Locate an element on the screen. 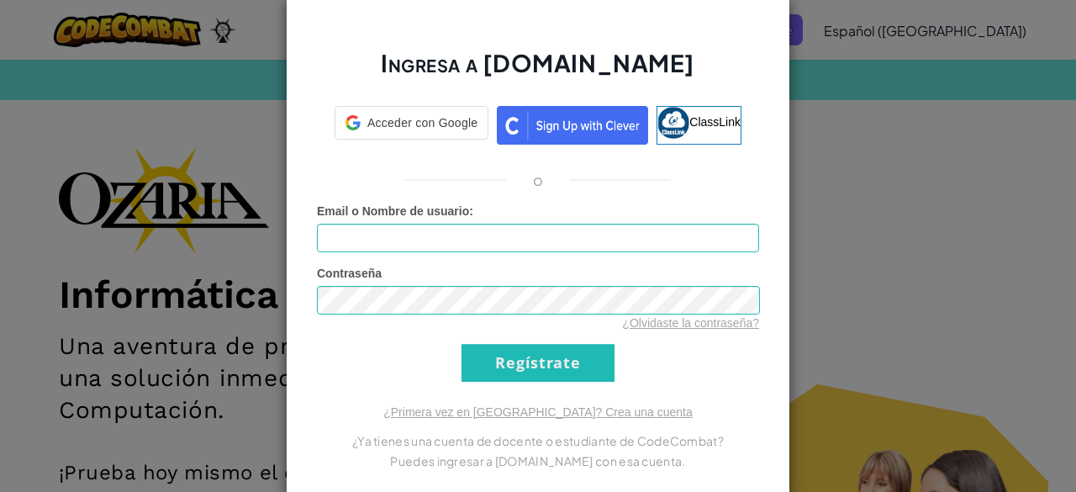 The image size is (1076, 492). p: ¿Ya tienes una cuenta de docente o estudiante de CodeCombat? is located at coordinates (538, 440).